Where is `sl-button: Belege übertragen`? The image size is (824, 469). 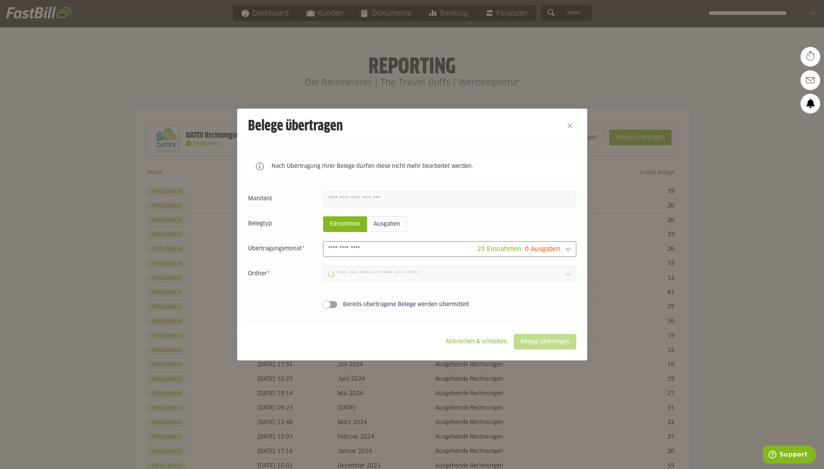
sl-button: Belege übertragen is located at coordinates (545, 342).